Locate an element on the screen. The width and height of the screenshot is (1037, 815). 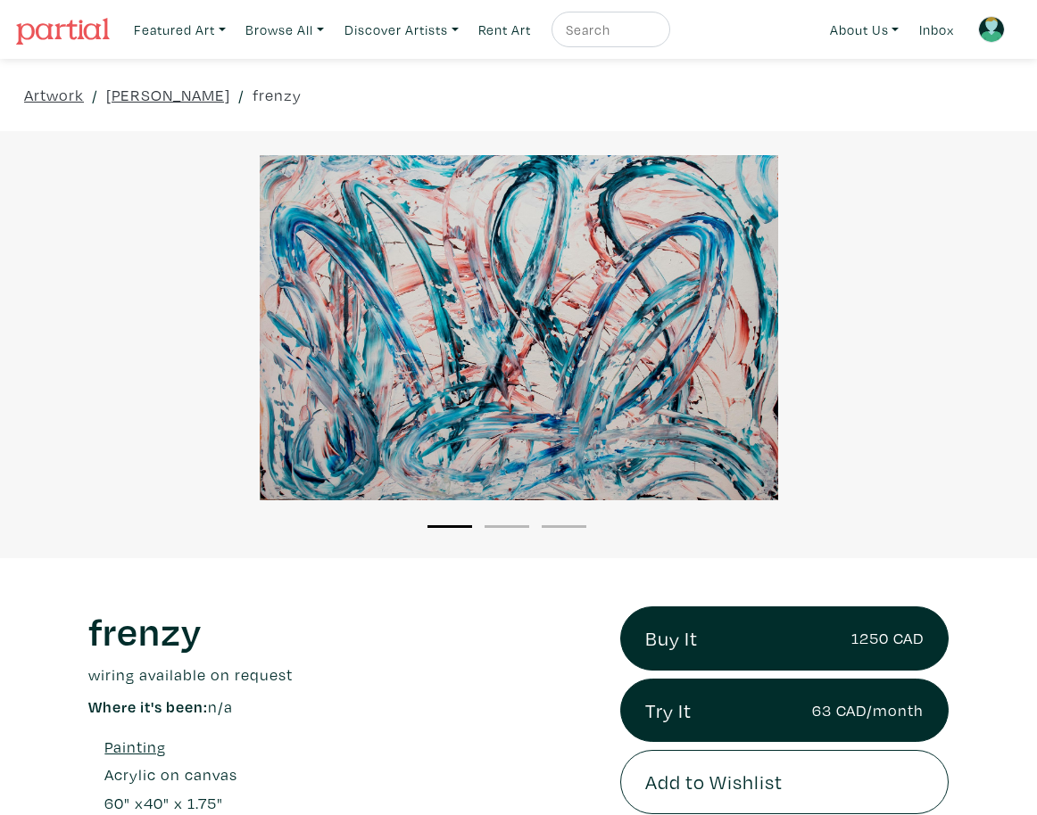
a: About Us is located at coordinates (864, 29).